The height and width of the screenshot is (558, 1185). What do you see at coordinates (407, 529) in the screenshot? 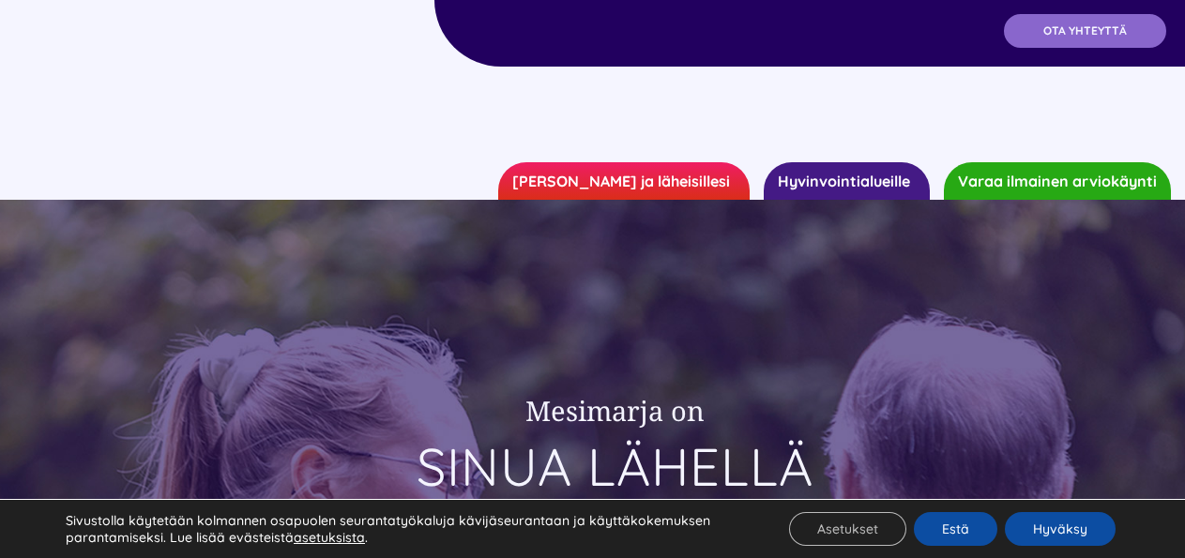
I see `p: Sivustolla käytetään kolmannen osapuolen seurantatyökaluja kävijäseurantaan ja käyttäkokemuksen p...` at bounding box center [407, 529].